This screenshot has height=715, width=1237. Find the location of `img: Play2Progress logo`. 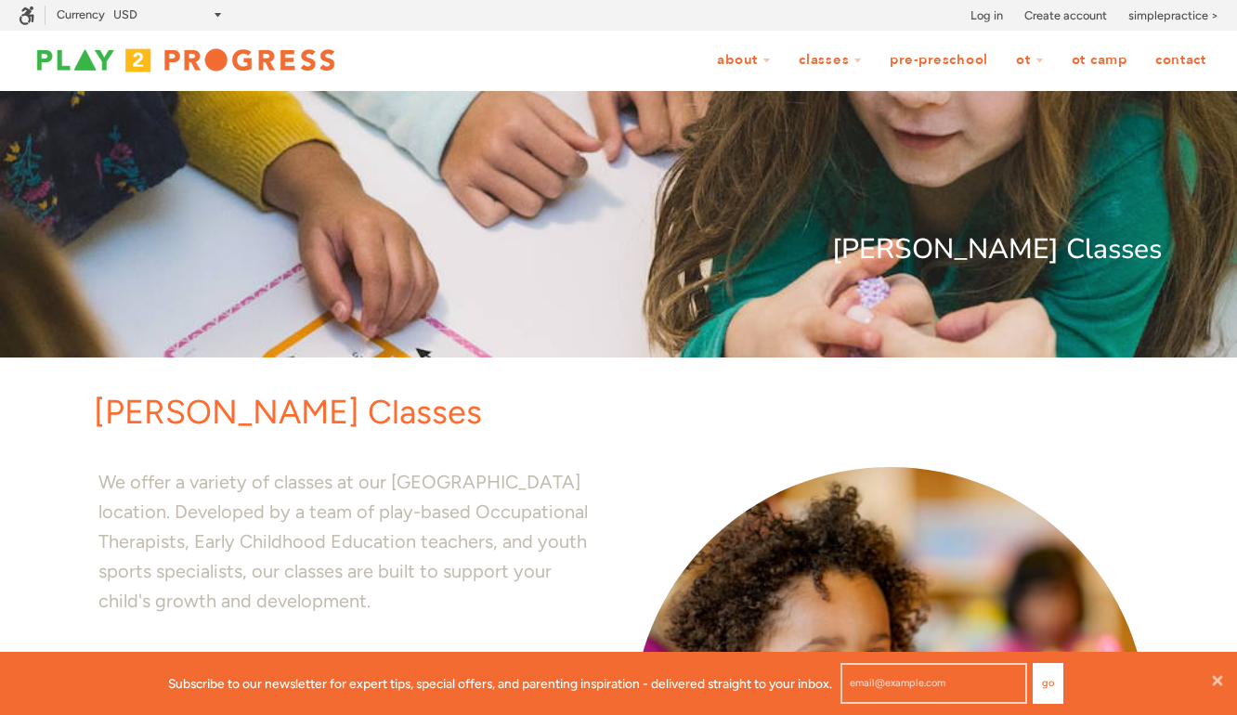

img: Play2Progress logo is located at coordinates (186, 60).